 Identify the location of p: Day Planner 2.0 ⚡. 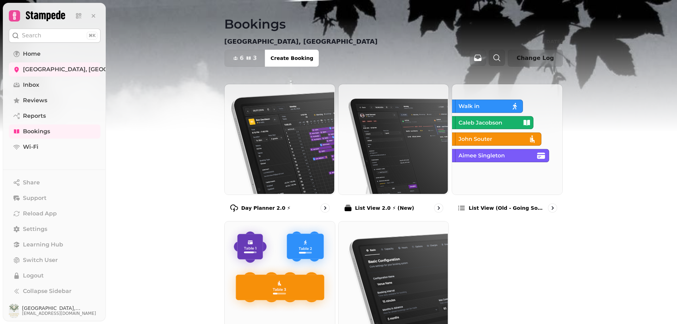
(266, 208).